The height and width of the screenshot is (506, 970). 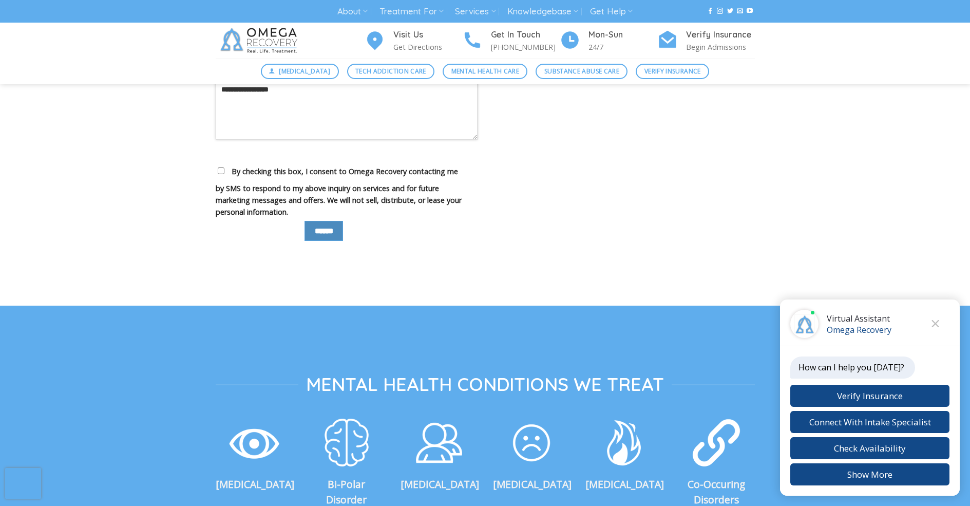 What do you see at coordinates (526, 35) in the screenshot?
I see `h4: Get In Touch` at bounding box center [526, 35].